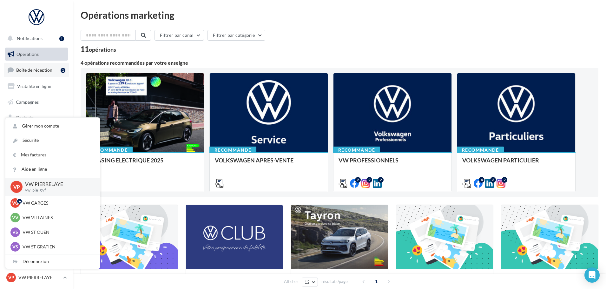  What do you see at coordinates (36, 102) in the screenshot?
I see `a: Campagnes` at bounding box center [36, 102].